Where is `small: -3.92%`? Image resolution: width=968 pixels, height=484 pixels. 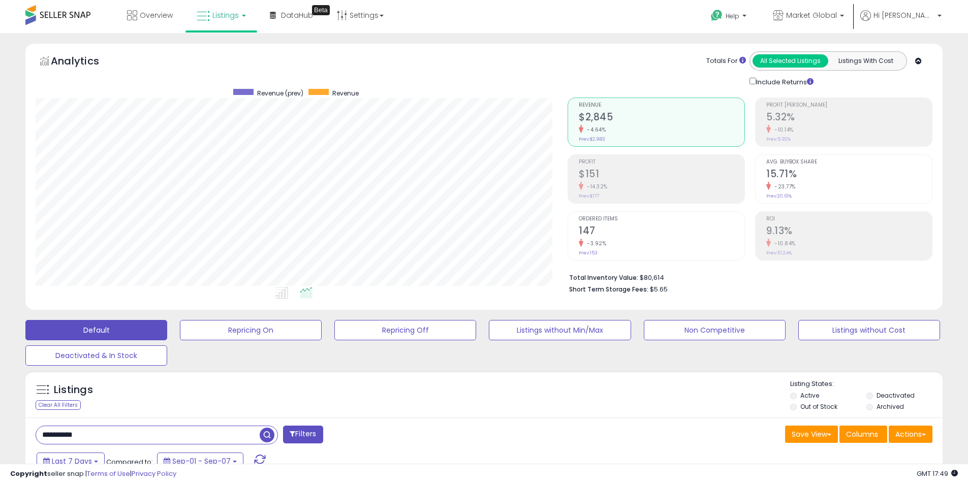 small: -3.92% is located at coordinates (595, 243).